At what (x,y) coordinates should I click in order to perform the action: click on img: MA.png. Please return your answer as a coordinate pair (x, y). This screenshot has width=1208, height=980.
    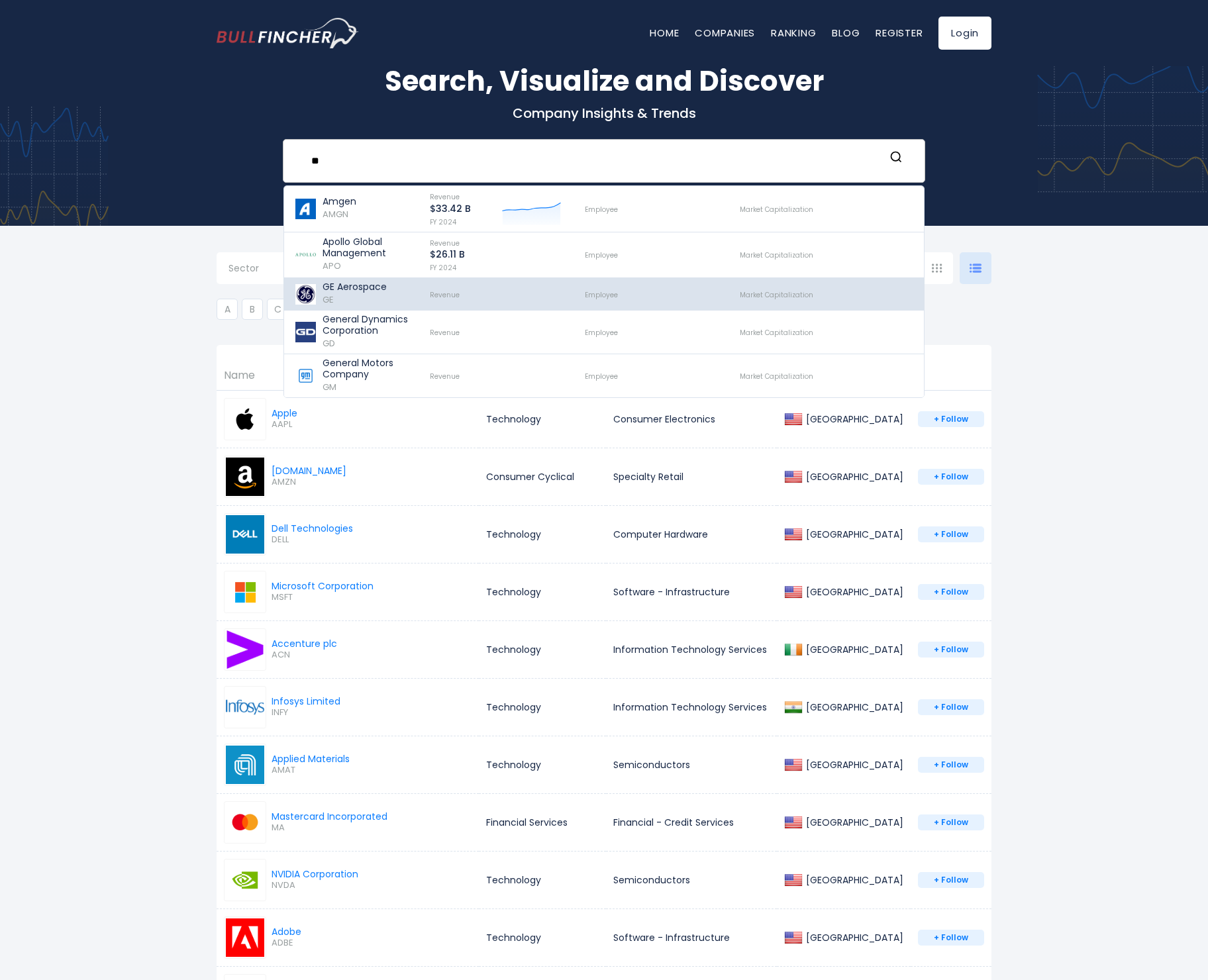
    Looking at the image, I should click on (245, 822).